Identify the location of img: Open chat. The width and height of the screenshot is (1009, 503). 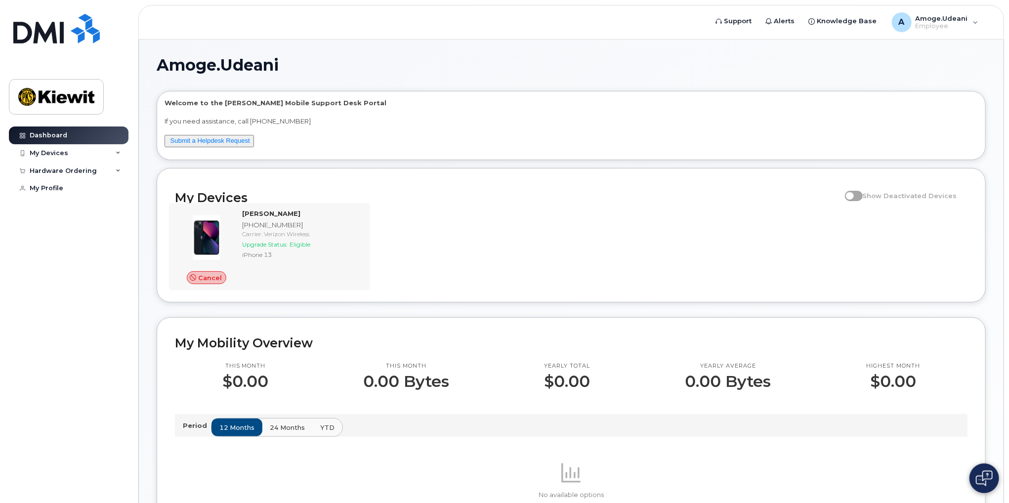
(984, 478).